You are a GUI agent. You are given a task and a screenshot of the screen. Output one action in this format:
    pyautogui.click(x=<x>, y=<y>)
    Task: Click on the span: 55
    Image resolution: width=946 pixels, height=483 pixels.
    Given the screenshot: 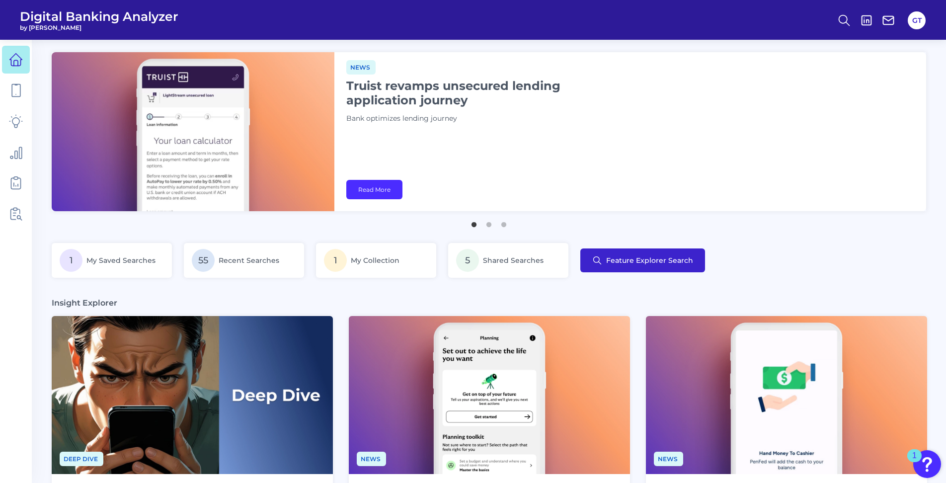 What is the action you would take?
    pyautogui.click(x=203, y=260)
    